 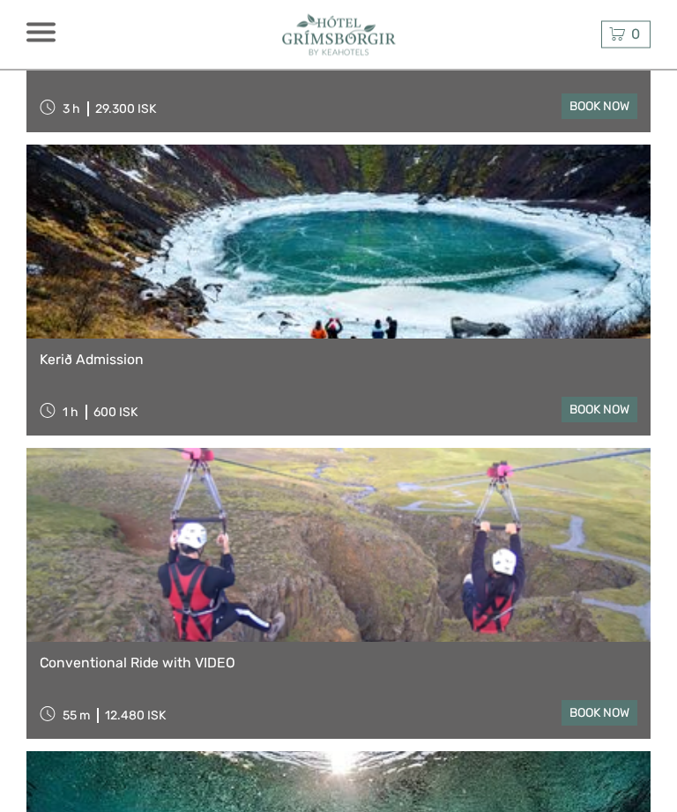 What do you see at coordinates (338, 34) in the screenshot?
I see `img: 2330-0b36fd34-6396-456d-bf6d-def7e598b057_logo_small.jpg` at bounding box center [338, 34].